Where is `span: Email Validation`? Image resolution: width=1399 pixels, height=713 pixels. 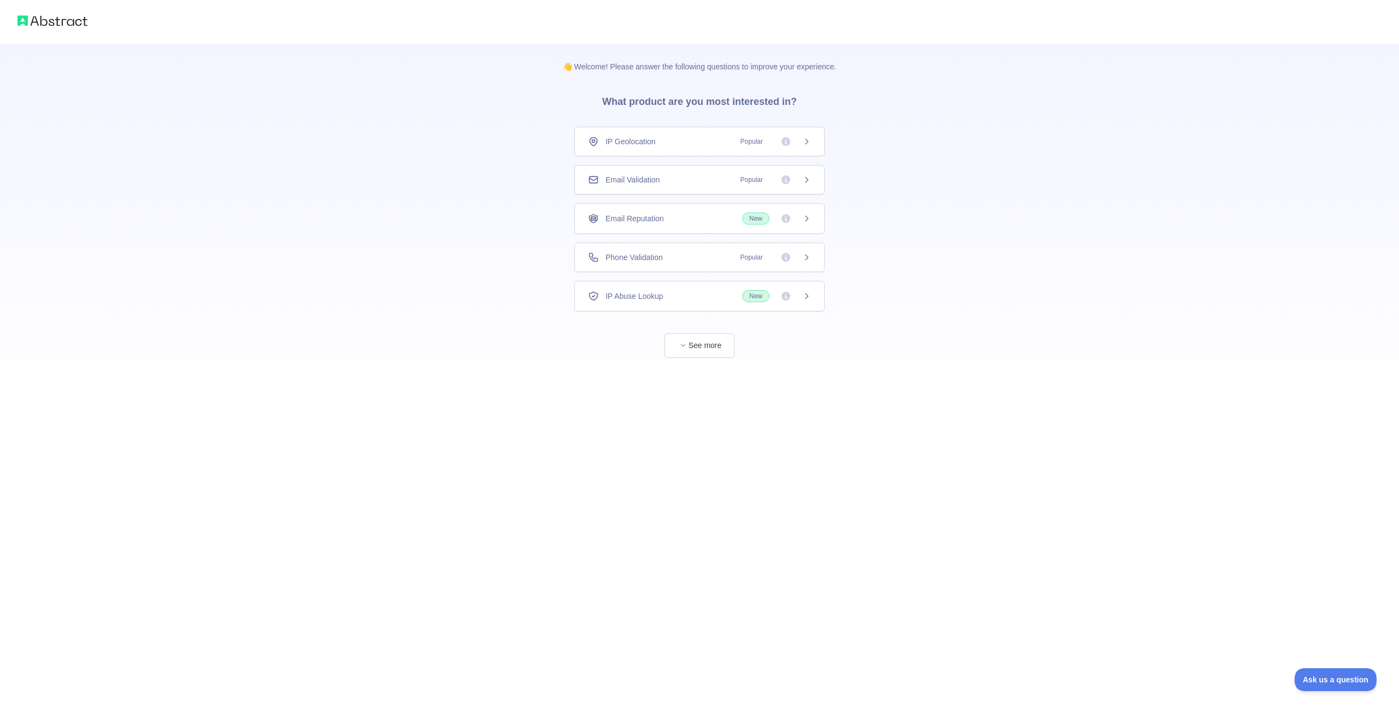 span: Email Validation is located at coordinates (632, 180).